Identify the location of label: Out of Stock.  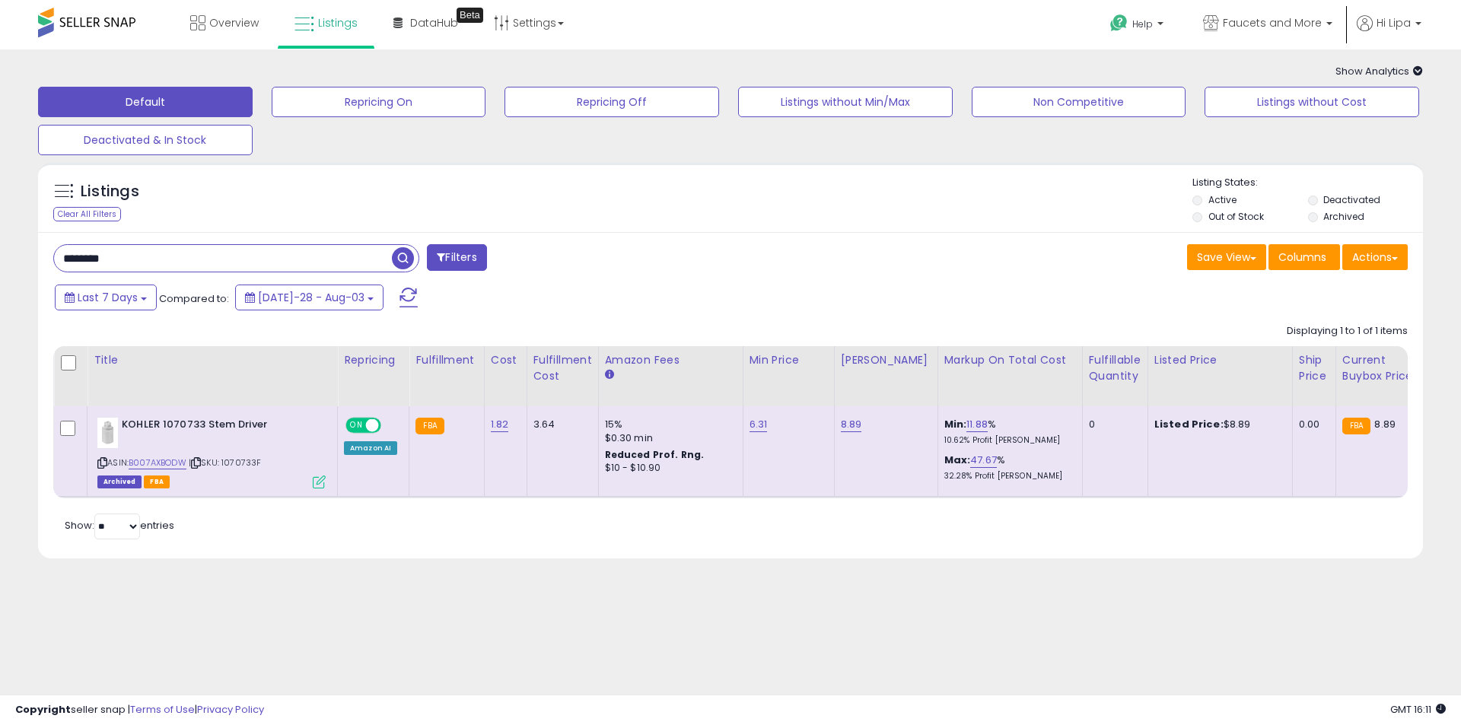
(1236, 216).